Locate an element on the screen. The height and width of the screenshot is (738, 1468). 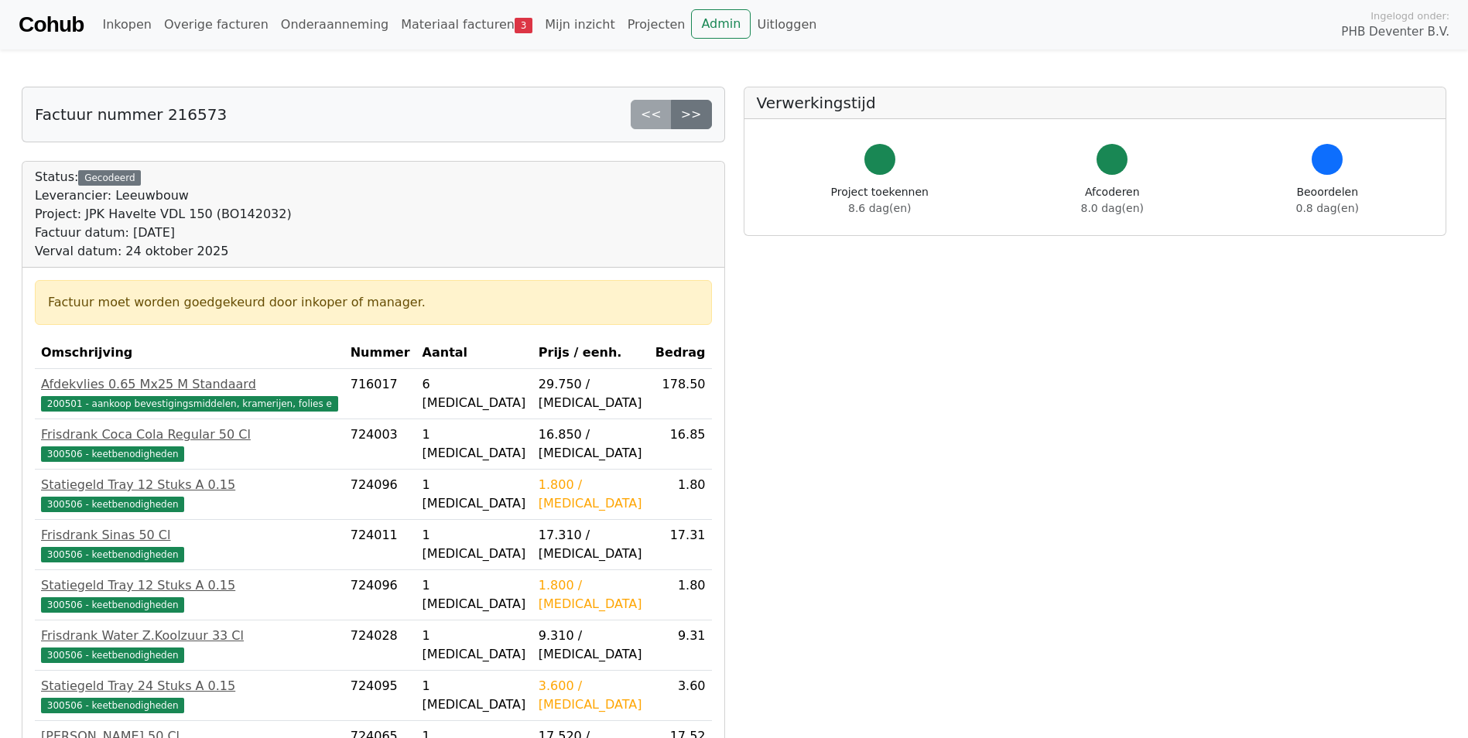
a: Onderaanneming is located at coordinates (334, 25).